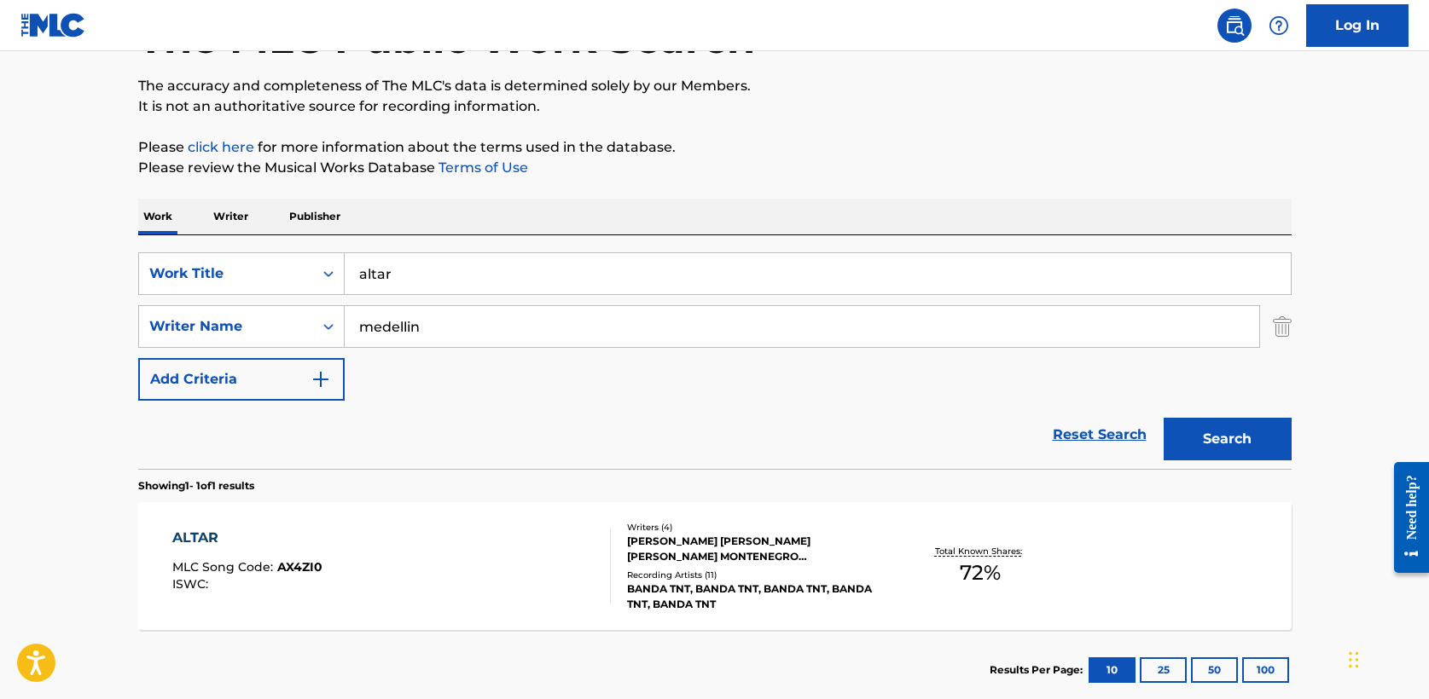  What do you see at coordinates (980, 573) in the screenshot?
I see `span: 72 %` at bounding box center [980, 573].